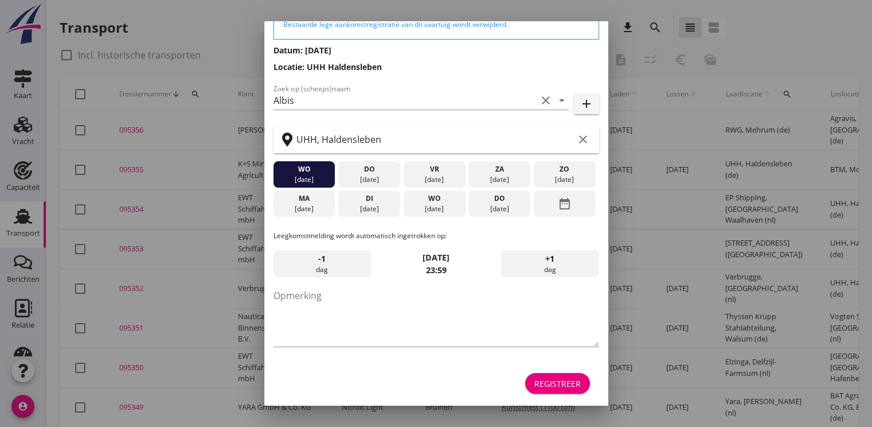  I want to click on i: arrow_drop_down, so click(562, 100).